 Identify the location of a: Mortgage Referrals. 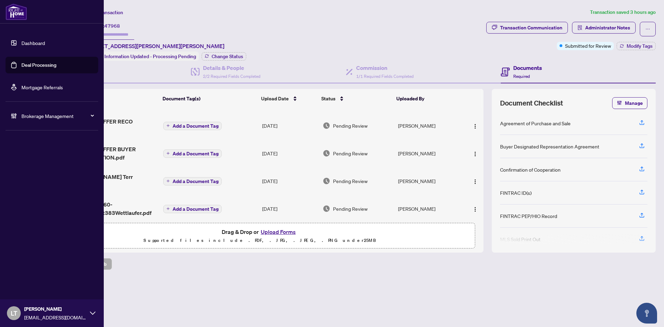
(42, 87).